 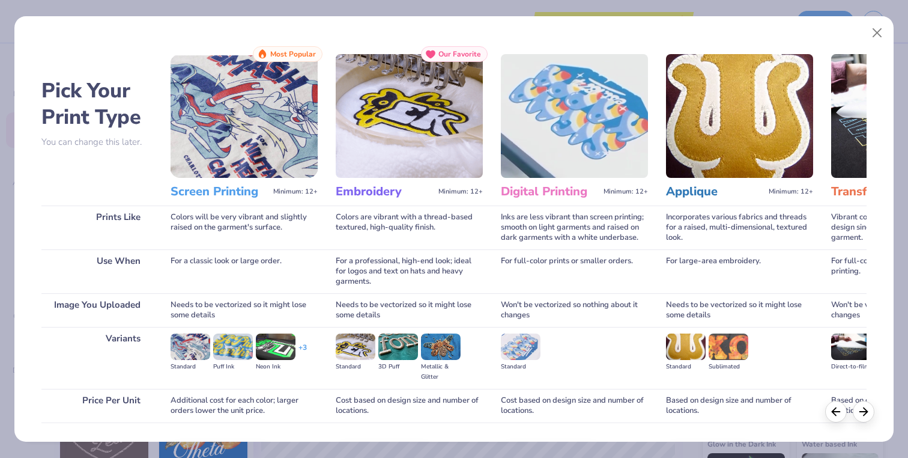 I want to click on button: Close, so click(x=878, y=33).